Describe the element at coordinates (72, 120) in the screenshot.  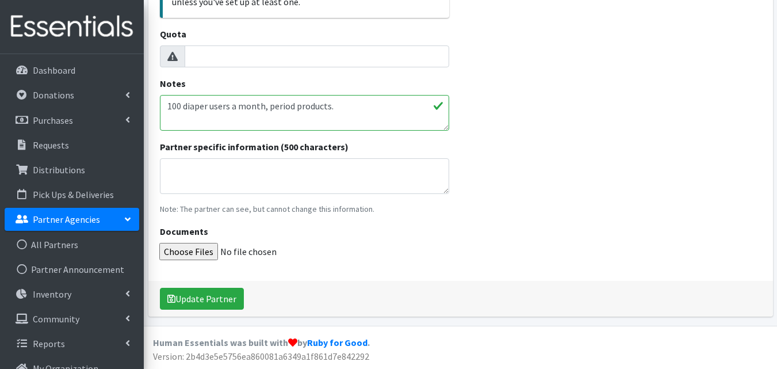
I see `a: Purchases` at that location.